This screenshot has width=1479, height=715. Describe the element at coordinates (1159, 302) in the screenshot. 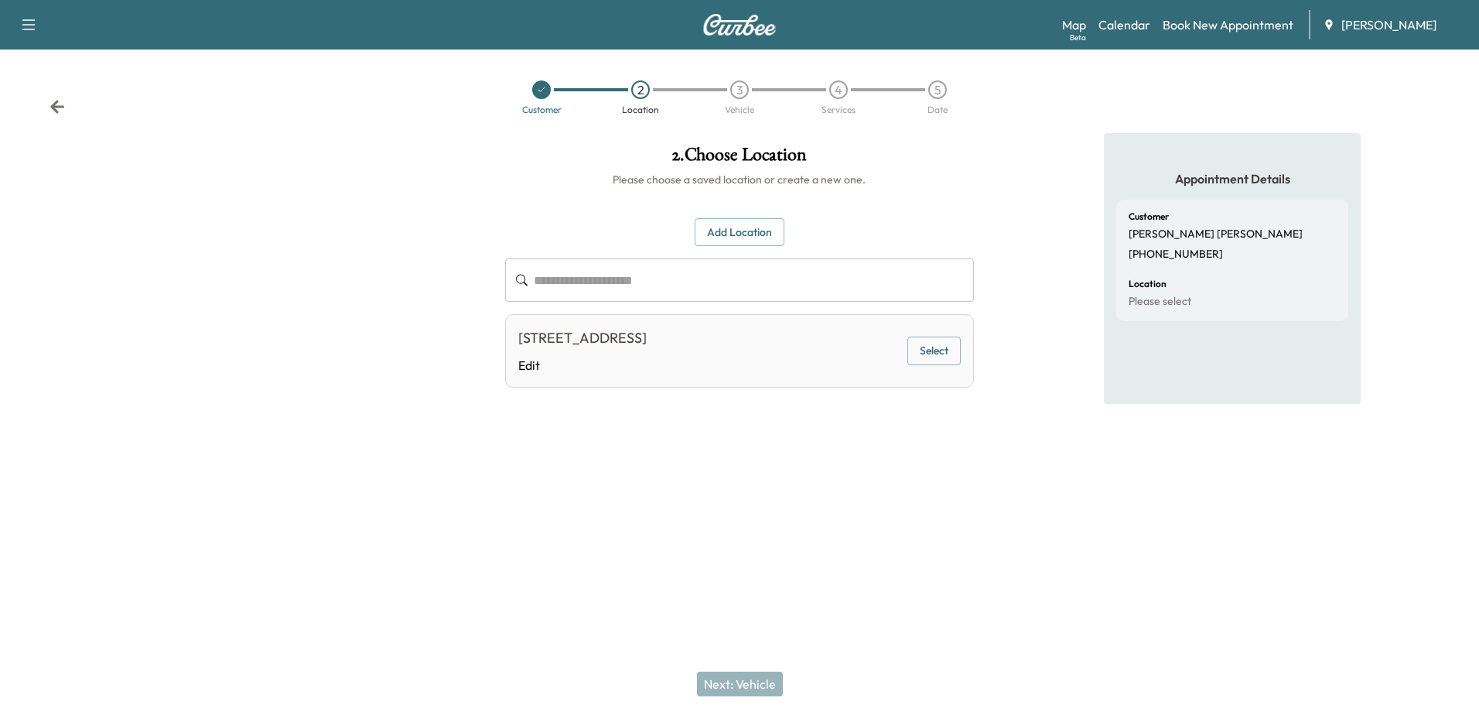

I see `p: Please select` at that location.